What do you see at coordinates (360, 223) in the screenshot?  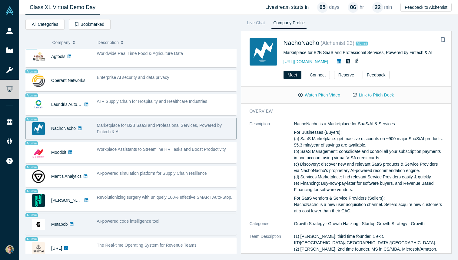 I see `span: Growth Strategy · Growth Hacking · Startup Growth Strategy · Growth` at bounding box center [360, 223].